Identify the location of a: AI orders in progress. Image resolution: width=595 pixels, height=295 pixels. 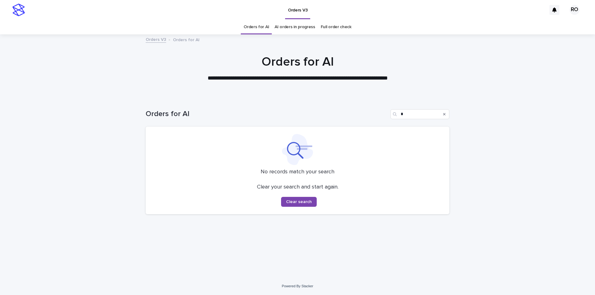
(295, 27).